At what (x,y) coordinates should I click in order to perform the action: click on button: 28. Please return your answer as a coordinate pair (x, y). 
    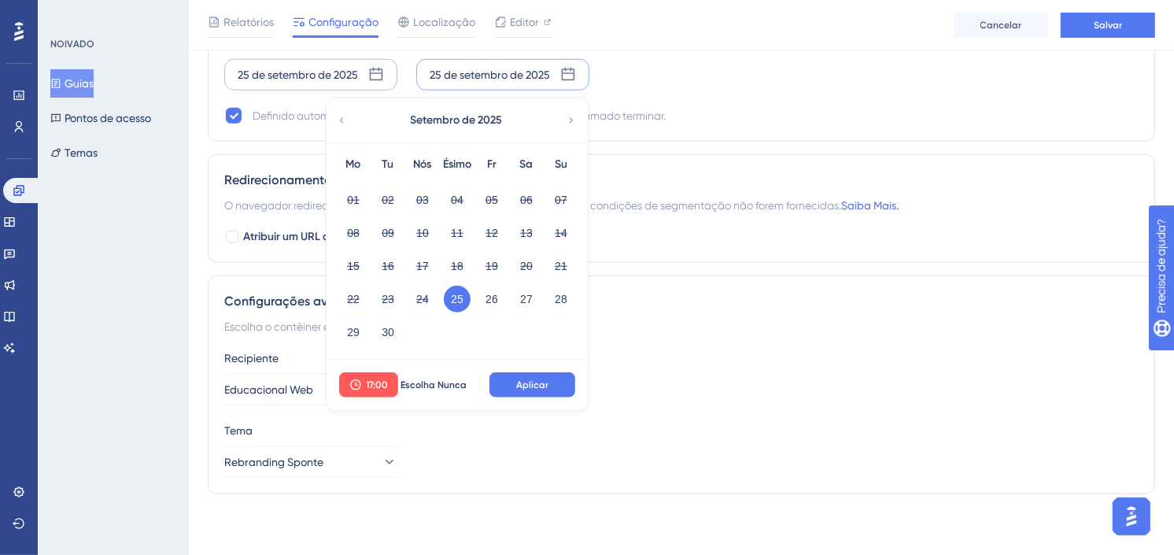
    Looking at the image, I should click on (561, 299).